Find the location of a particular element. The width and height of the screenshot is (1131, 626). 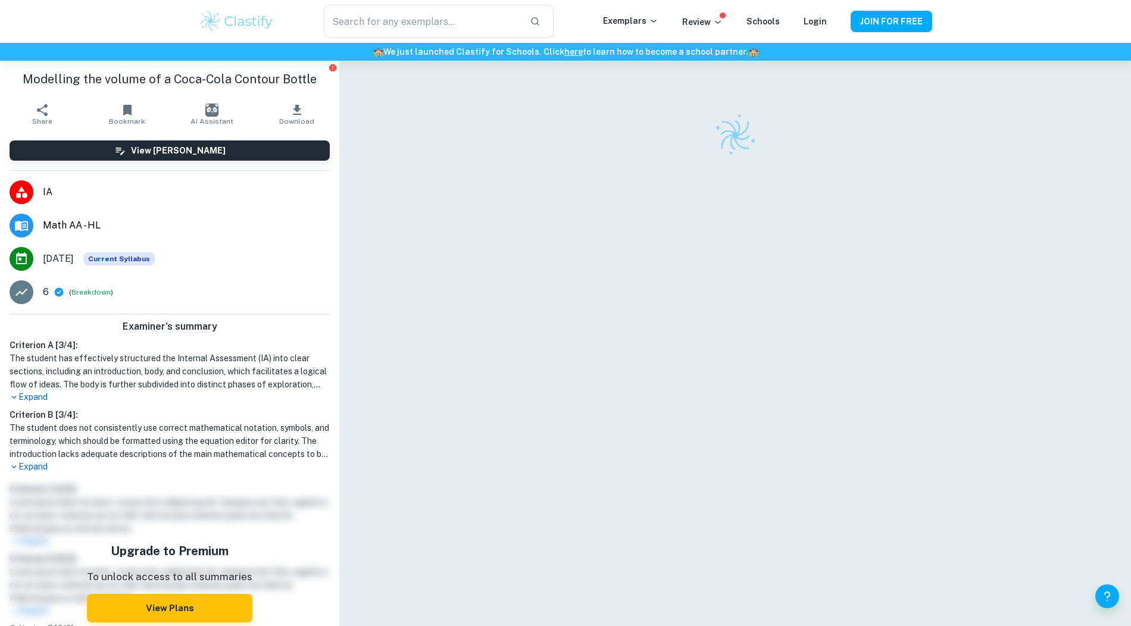

img: AI Assistant is located at coordinates (212, 110).